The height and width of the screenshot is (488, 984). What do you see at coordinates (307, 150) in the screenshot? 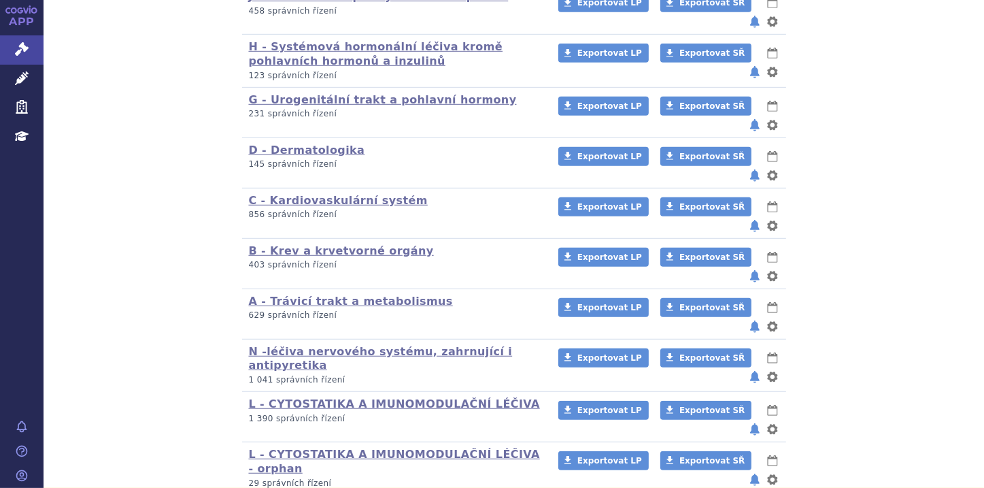
I see `a: D - Dermatologika` at bounding box center [307, 150].